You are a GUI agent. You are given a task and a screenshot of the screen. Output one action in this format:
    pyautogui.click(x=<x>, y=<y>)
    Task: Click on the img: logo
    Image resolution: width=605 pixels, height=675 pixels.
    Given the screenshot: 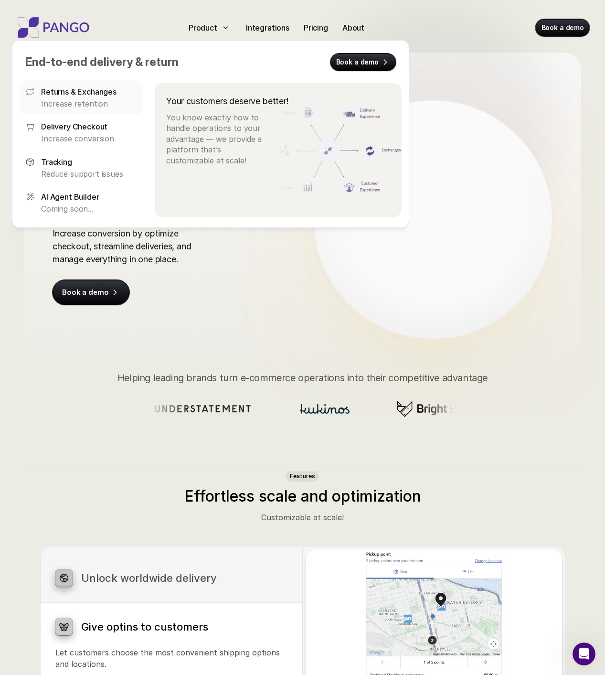 What is the action you would take?
    pyautogui.click(x=26, y=26)
    